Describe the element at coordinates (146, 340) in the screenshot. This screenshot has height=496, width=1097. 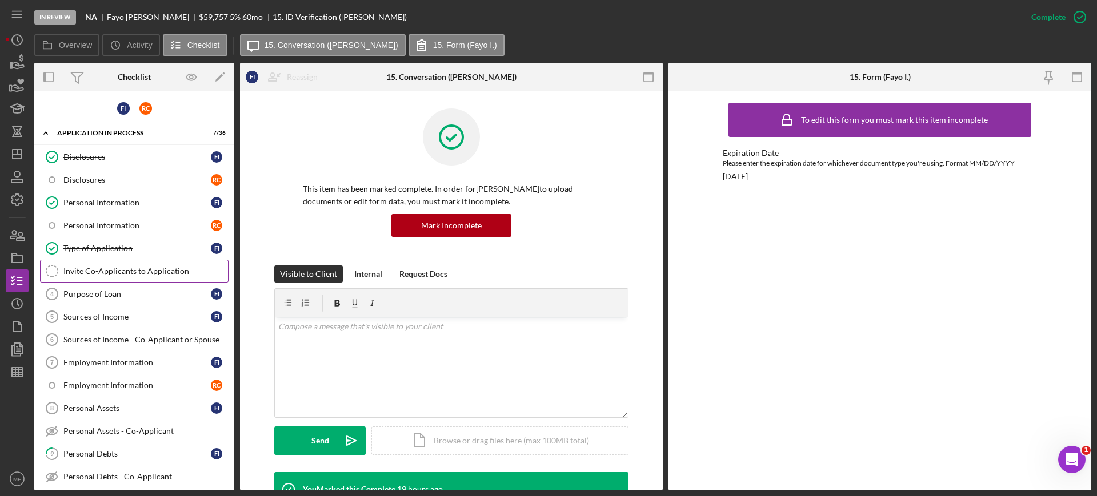
I see `div: Sources of Income - Co-Applicant or Spouse` at that location.